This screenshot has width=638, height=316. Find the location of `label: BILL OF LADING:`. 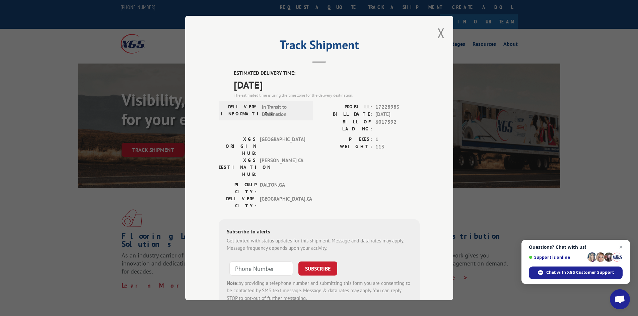

label: BILL OF LADING: is located at coordinates (345, 126).